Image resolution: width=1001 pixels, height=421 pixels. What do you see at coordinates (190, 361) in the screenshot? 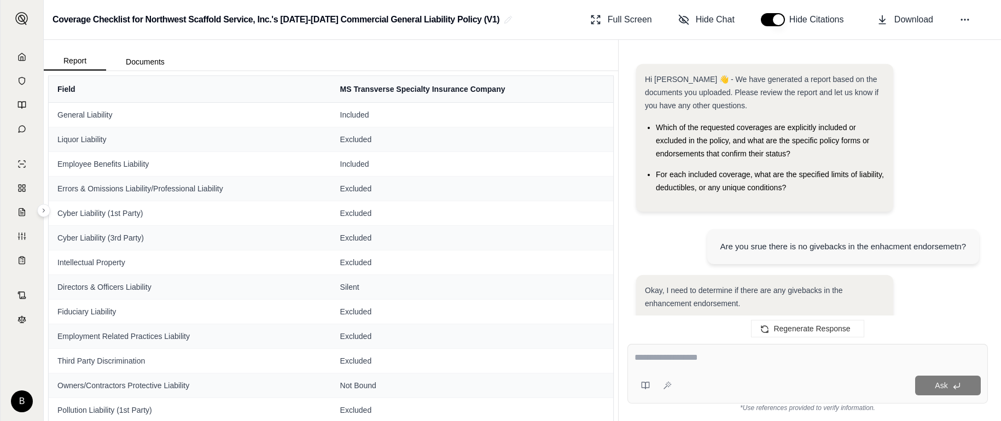
I see `span: Third Party Discrimination` at bounding box center [190, 361].